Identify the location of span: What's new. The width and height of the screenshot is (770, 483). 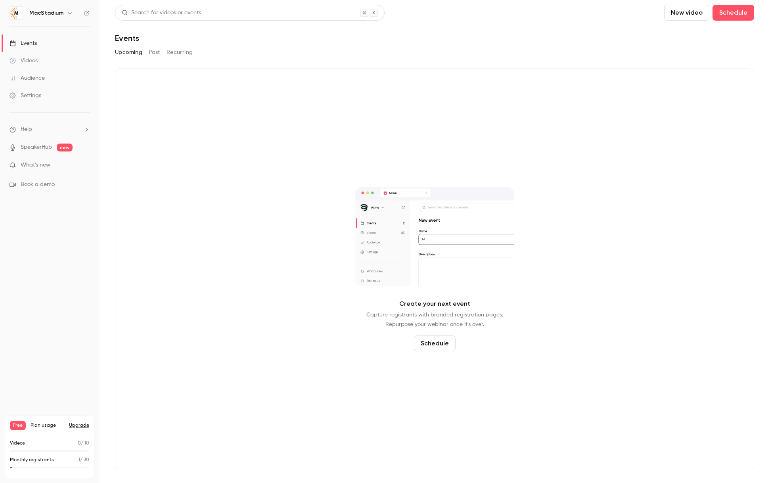
(35, 165).